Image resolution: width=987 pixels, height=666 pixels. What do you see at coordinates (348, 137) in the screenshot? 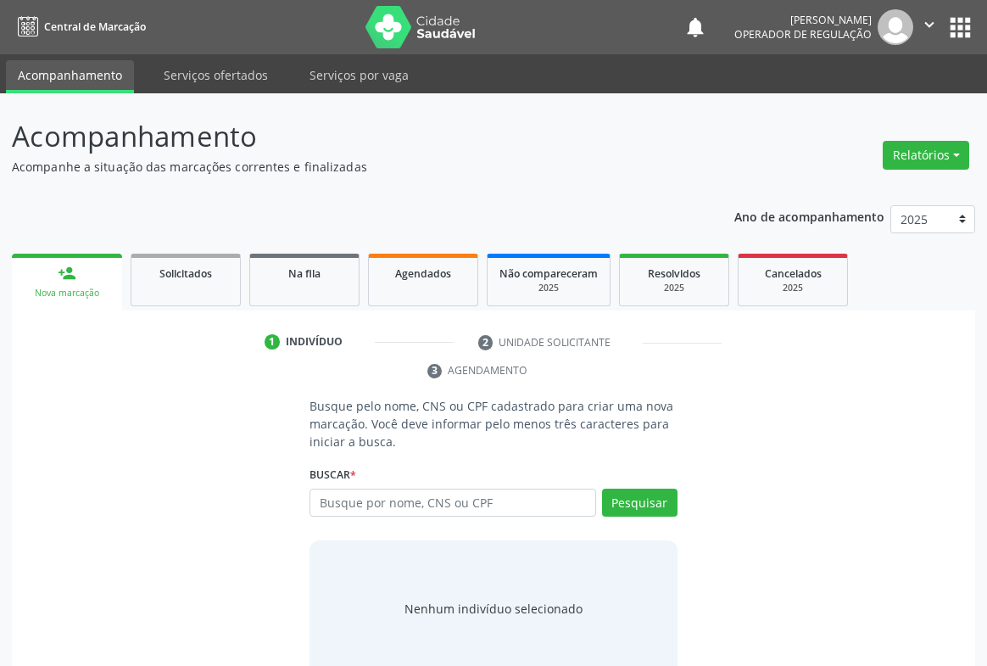
I see `p: Acompanhamento` at bounding box center [348, 137].